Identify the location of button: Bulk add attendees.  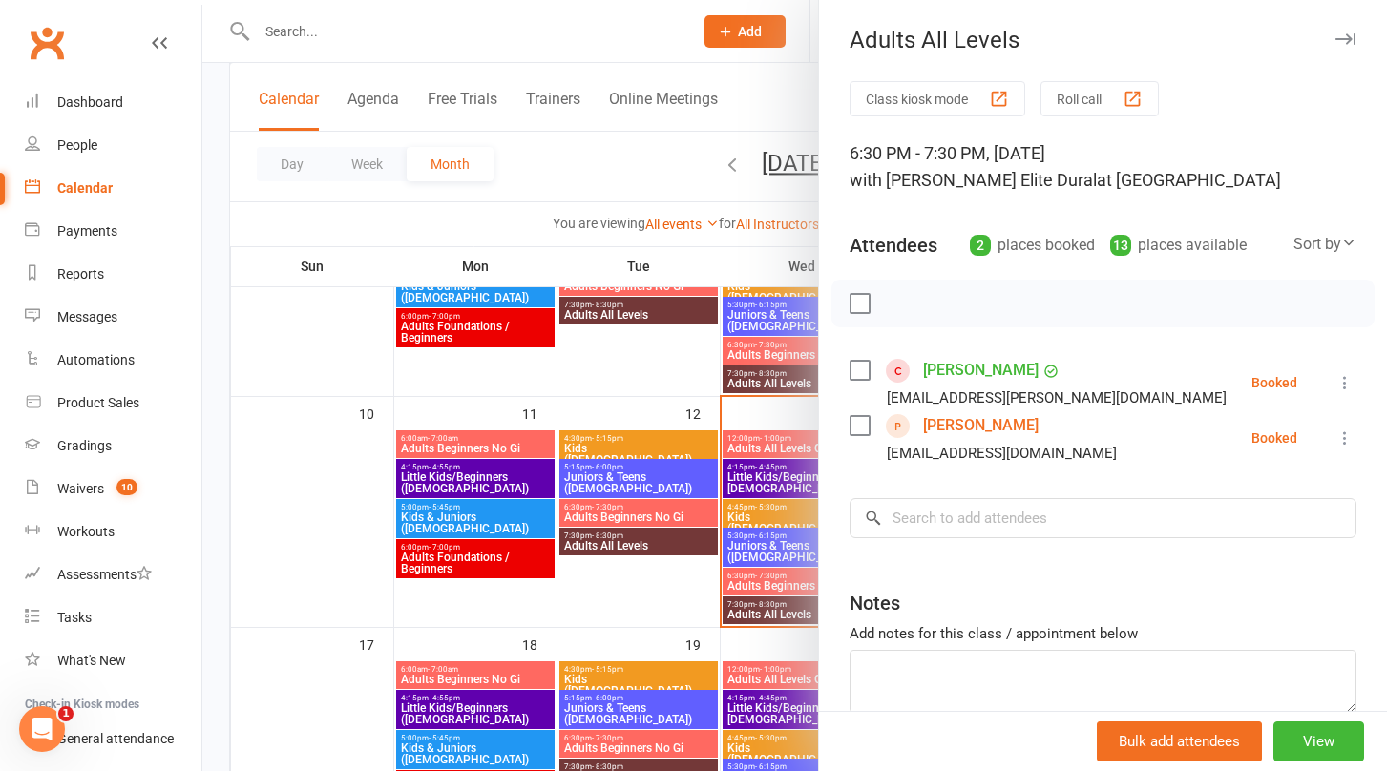
(1179, 742).